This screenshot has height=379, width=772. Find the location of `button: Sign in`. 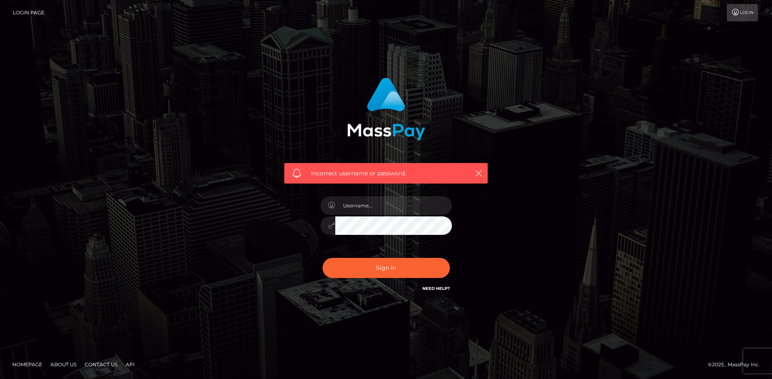

button: Sign in is located at coordinates (386, 268).